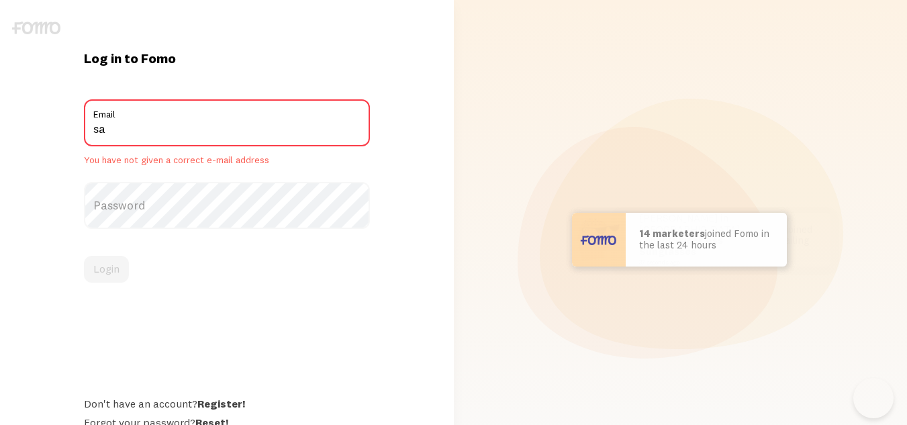 The height and width of the screenshot is (425, 907). I want to click on label: Email, so click(227, 111).